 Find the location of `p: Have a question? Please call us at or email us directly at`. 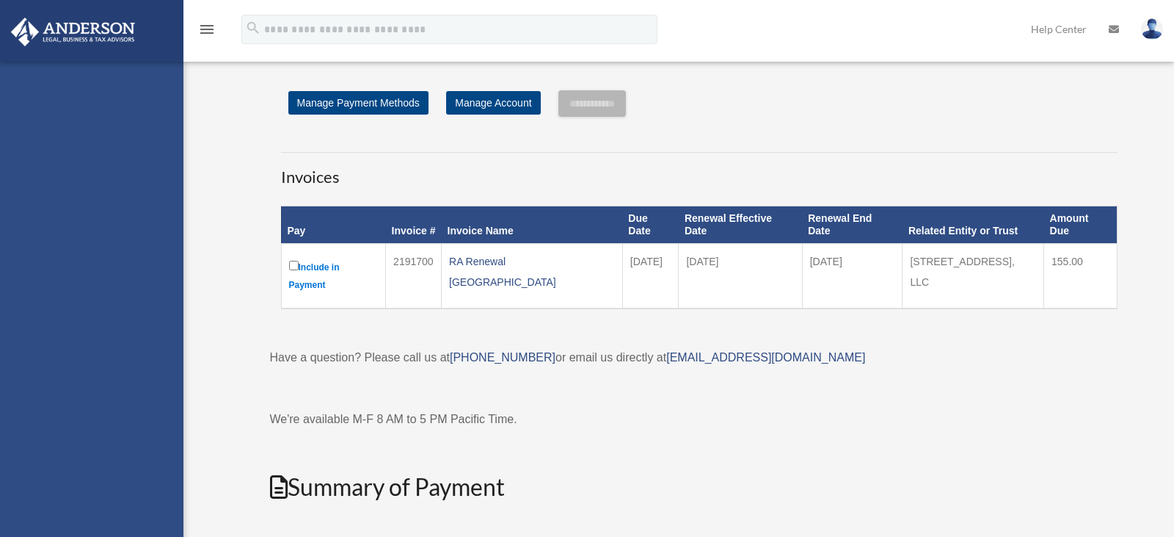

p: Have a question? Please call us at or email us directly at is located at coordinates (700, 357).